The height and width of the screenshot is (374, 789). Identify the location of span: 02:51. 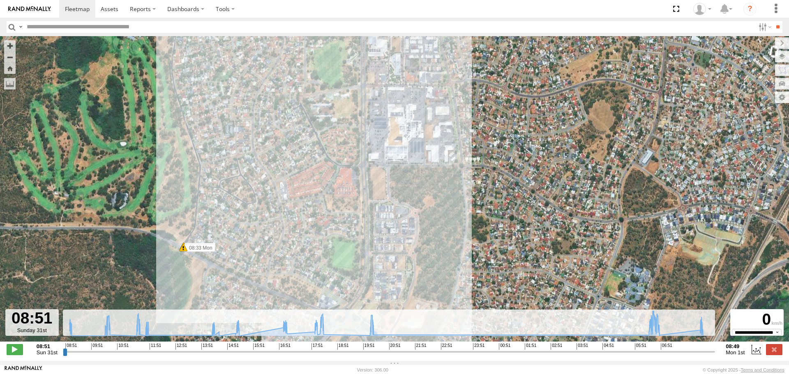
(556, 347).